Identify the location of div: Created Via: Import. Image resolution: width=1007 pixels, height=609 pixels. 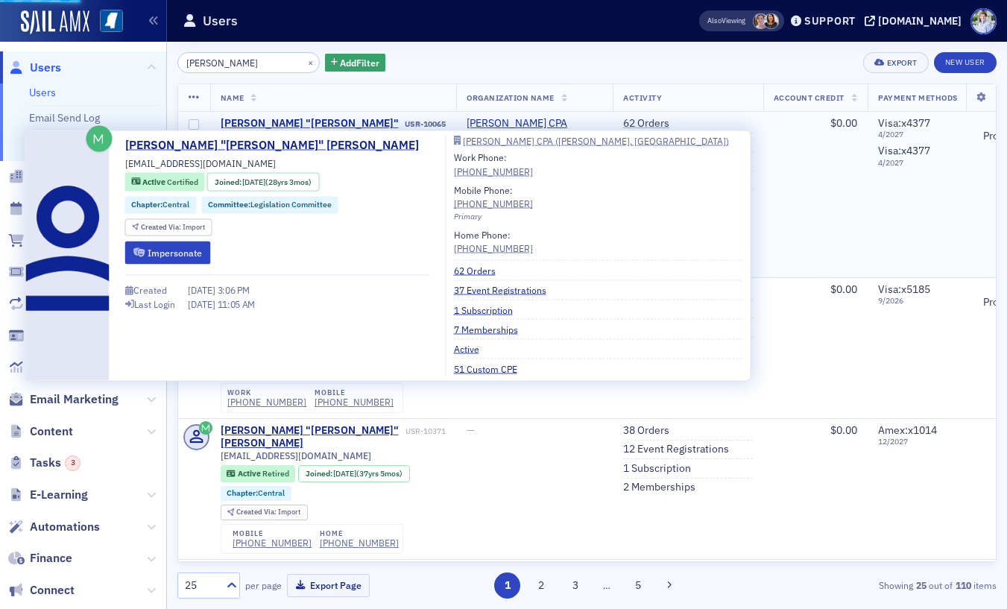
(168, 227).